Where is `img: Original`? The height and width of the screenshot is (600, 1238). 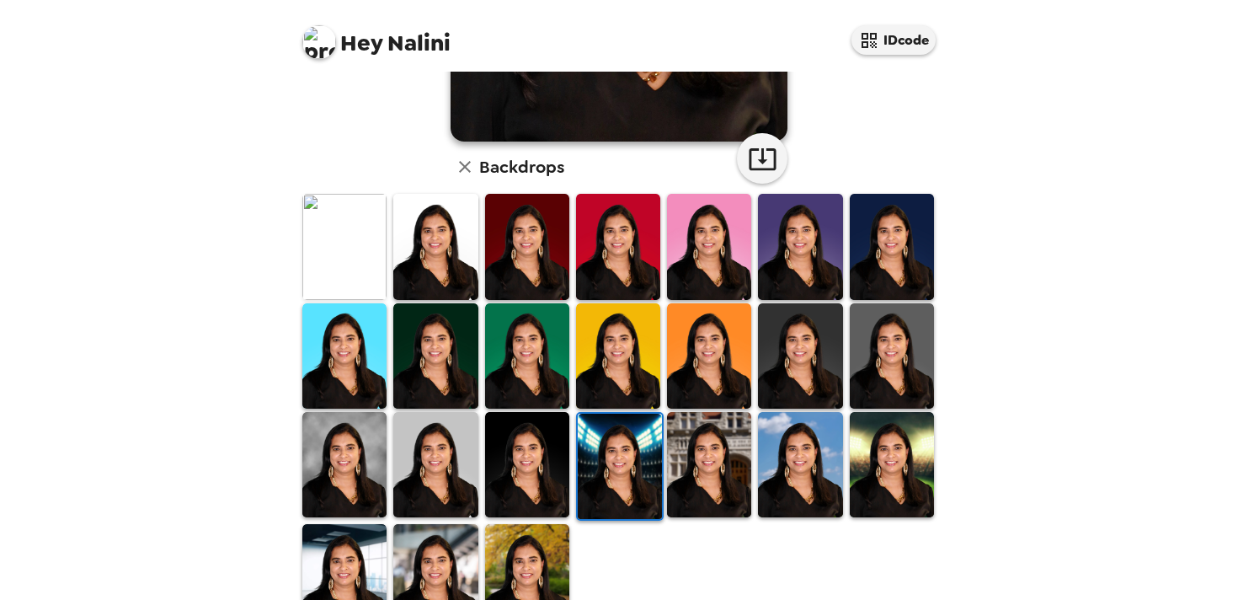 img: Original is located at coordinates (345, 246).